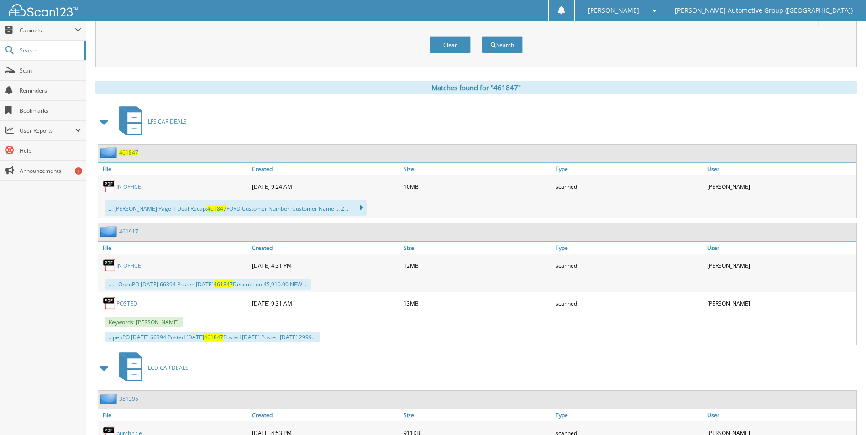 The width and height of the screenshot is (866, 435). I want to click on a: 351395, so click(129, 399).